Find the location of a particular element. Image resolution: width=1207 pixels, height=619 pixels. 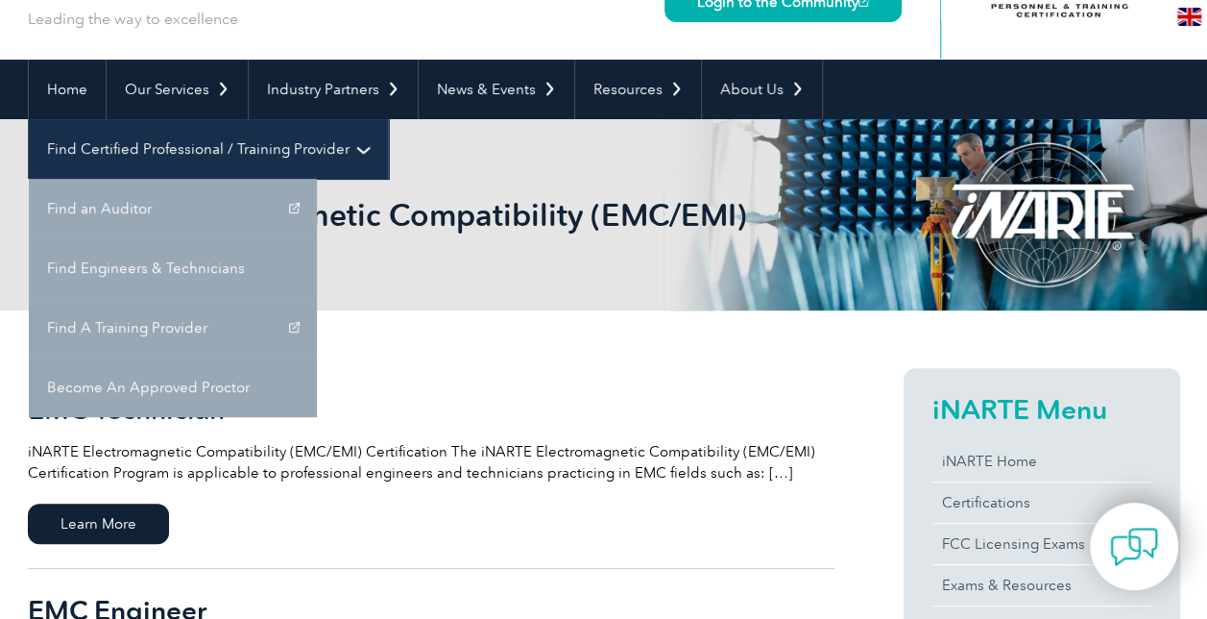

a: Find A Training Provider is located at coordinates (173, 328).